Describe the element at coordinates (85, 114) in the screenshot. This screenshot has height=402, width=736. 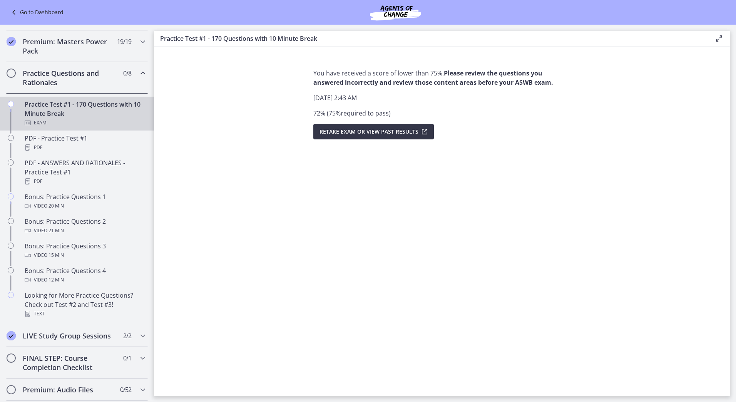
I see `div: Practice Test #1 - 170 Questions with 10 Minute Break` at that location.